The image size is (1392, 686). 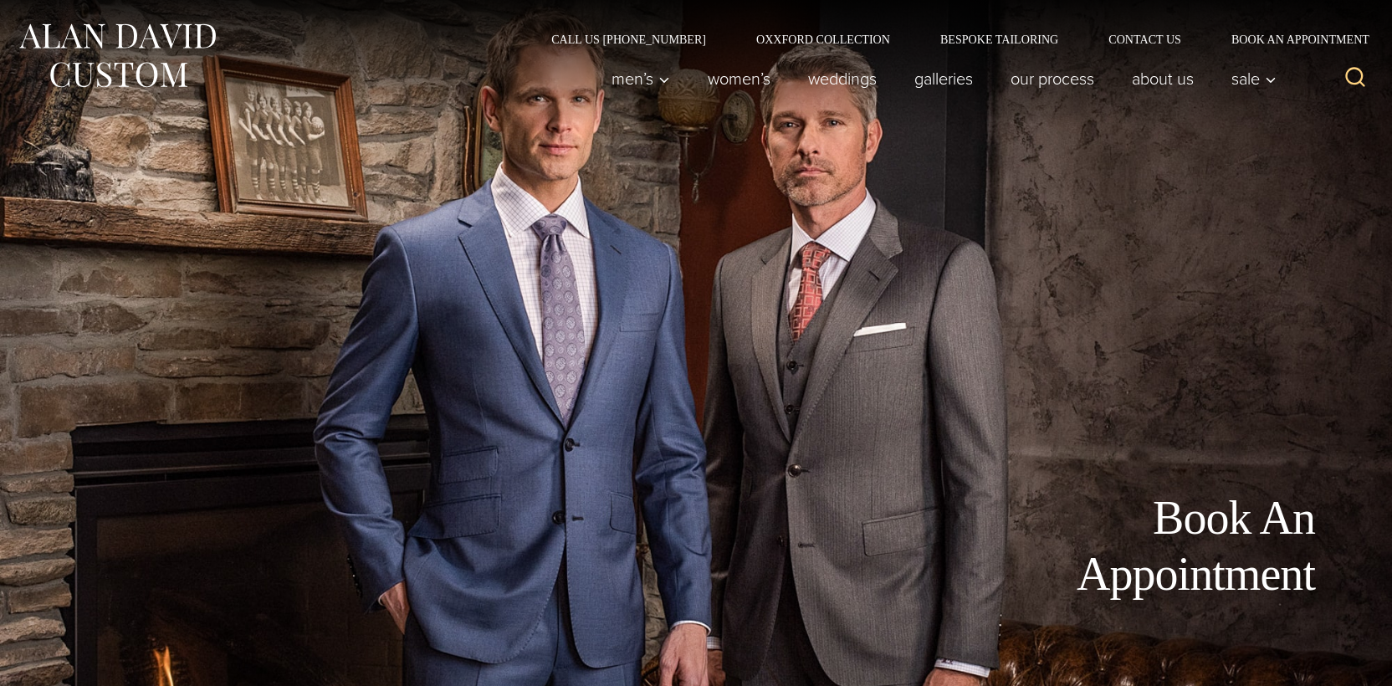 I want to click on a: Oxxford Collection, so click(x=823, y=39).